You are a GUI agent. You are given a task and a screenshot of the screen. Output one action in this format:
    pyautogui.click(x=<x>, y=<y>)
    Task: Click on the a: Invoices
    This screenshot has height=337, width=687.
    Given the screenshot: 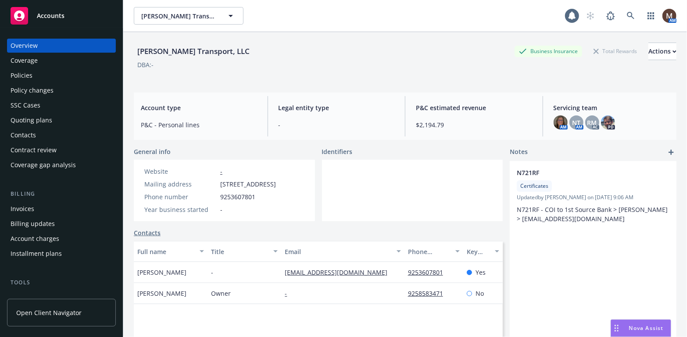 What is the action you would take?
    pyautogui.click(x=61, y=209)
    